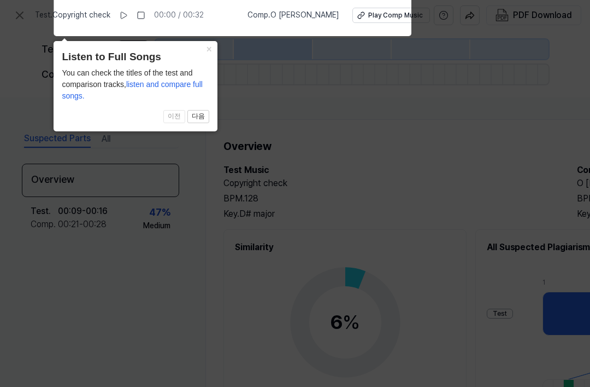  What do you see at coordinates (132, 90) in the screenshot?
I see `span: listen and compare full songs.` at bounding box center [132, 90].